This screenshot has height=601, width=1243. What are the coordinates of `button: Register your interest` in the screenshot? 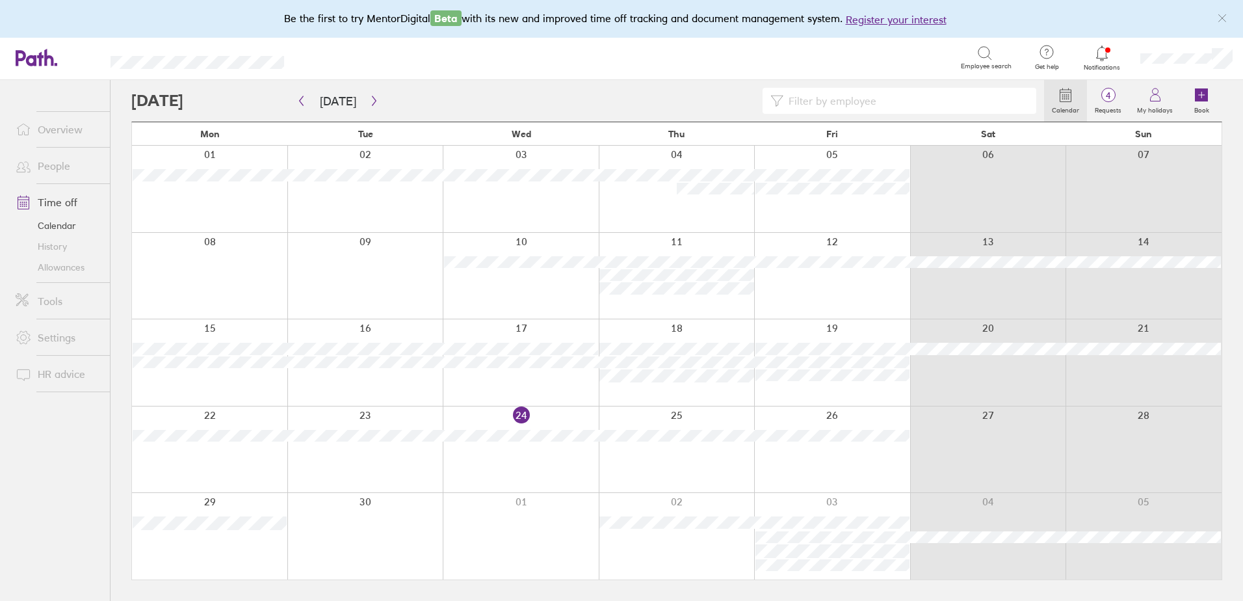 It's located at (896, 20).